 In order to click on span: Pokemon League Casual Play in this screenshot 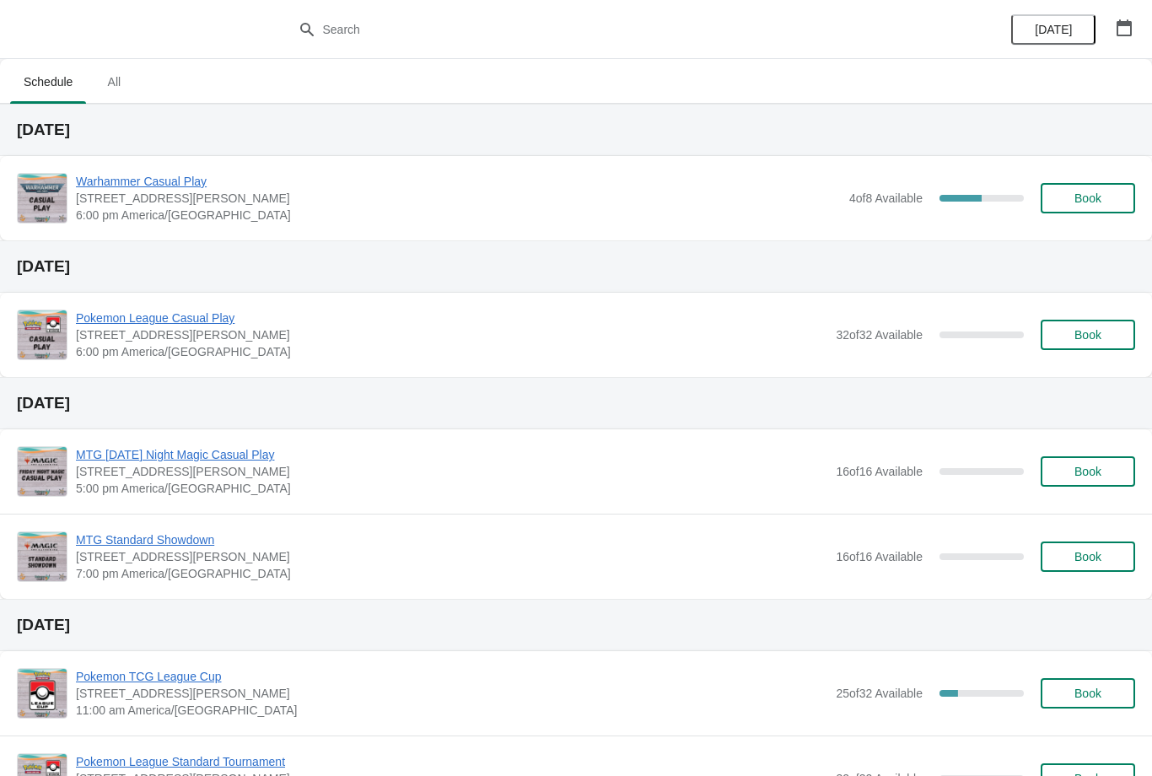, I will do `click(451, 318)`.